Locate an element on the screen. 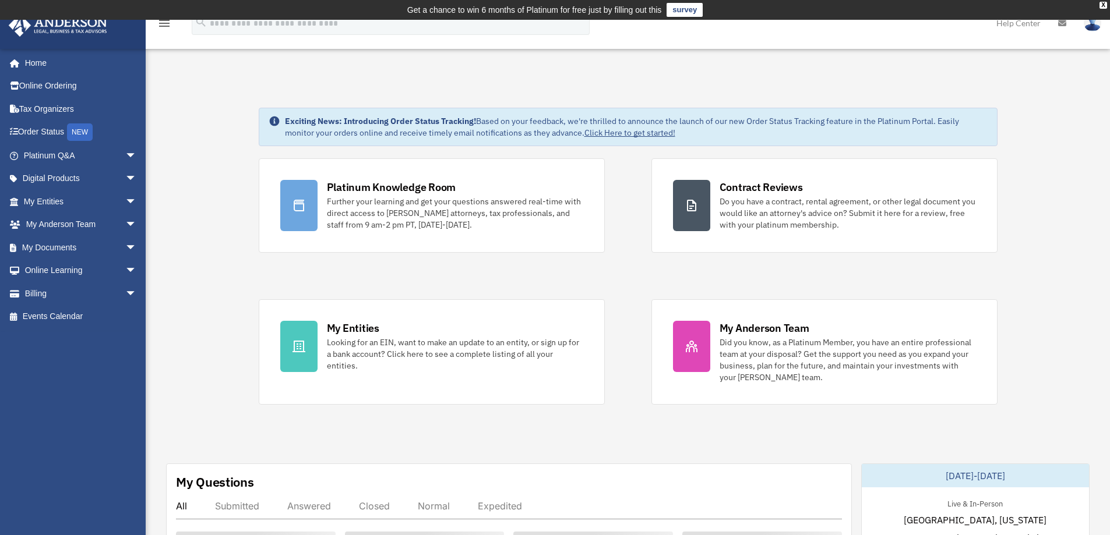 The image size is (1110, 535). a: Platinum Knowledge Room Further your learning and get your questions answered real-time with dire... is located at coordinates (432, 206).